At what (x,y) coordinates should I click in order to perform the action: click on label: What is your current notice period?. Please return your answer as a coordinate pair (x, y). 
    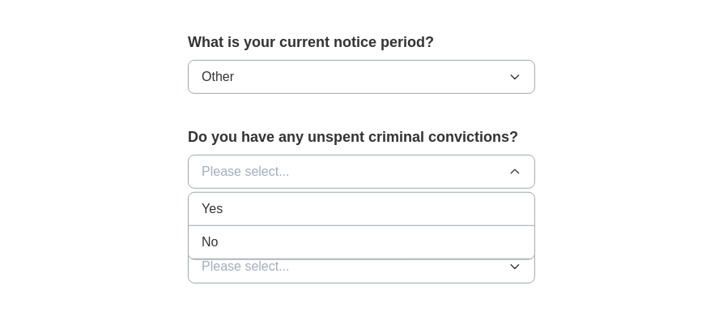
    Looking at the image, I should click on (361, 42).